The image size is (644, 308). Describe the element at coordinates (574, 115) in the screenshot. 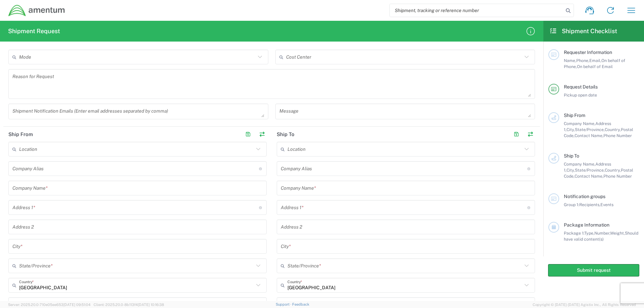

I see `span: Ship From` at that location.